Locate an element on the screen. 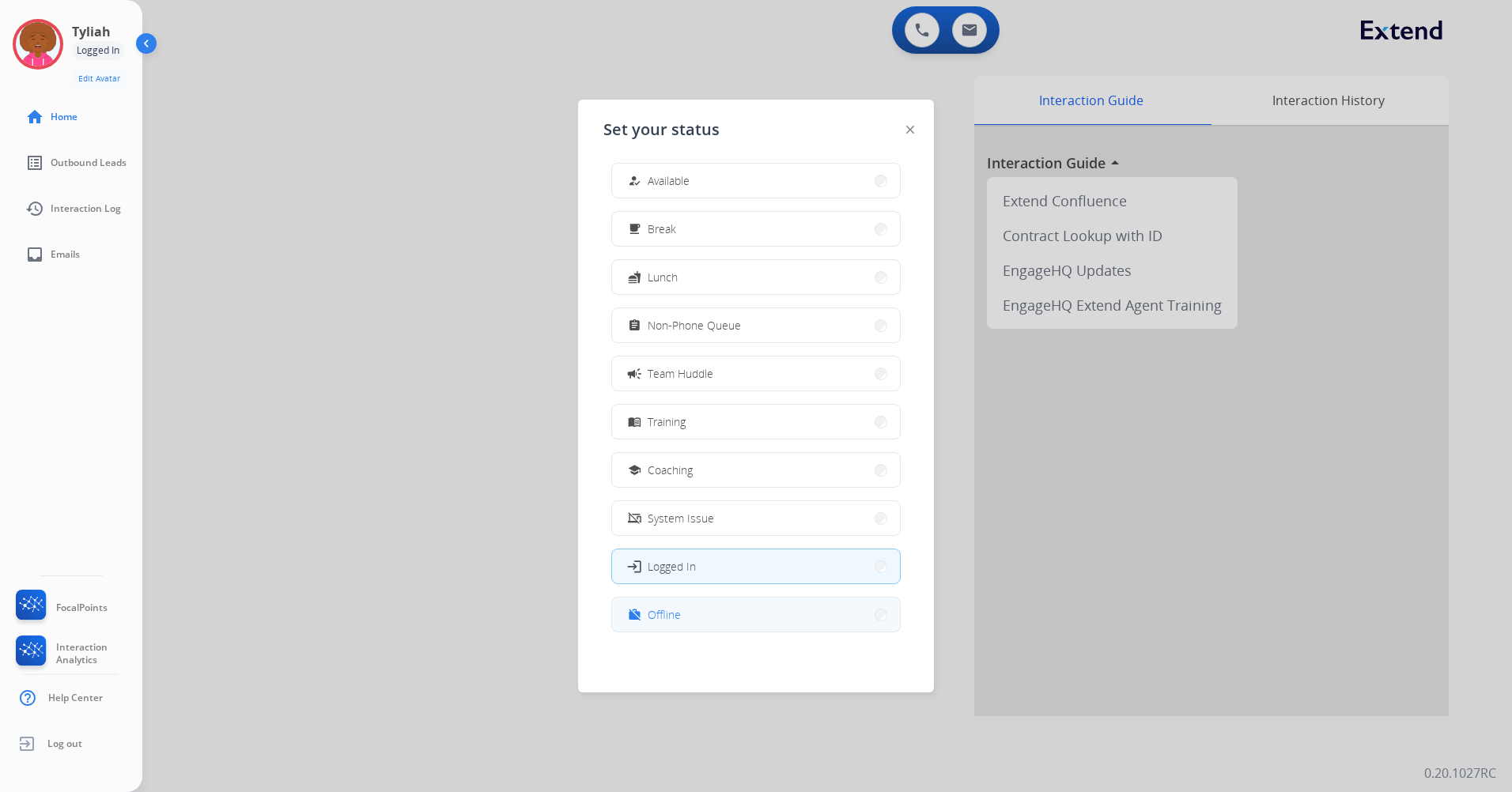  mat-icon: list_alt is located at coordinates (35, 163).